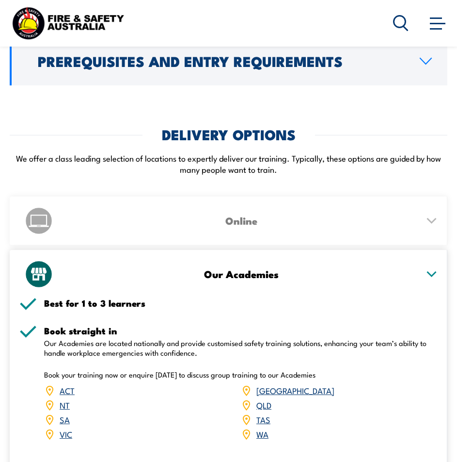 The height and width of the screenshot is (462, 457). Describe the element at coordinates (67, 390) in the screenshot. I see `a: ACT` at that location.